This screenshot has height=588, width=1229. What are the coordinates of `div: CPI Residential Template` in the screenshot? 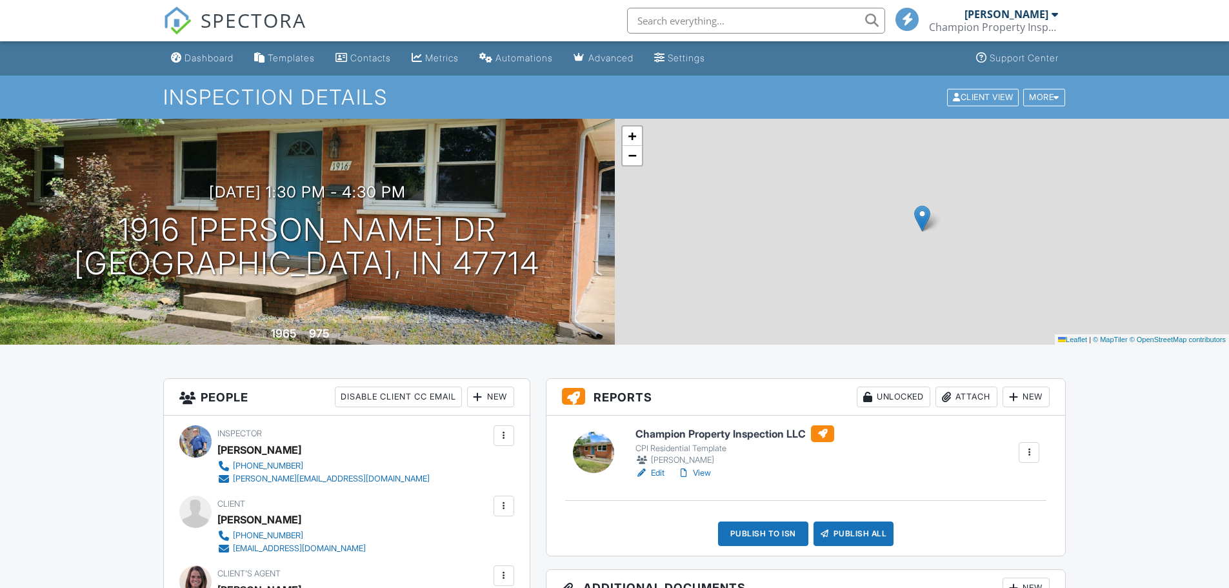 It's located at (735, 449).